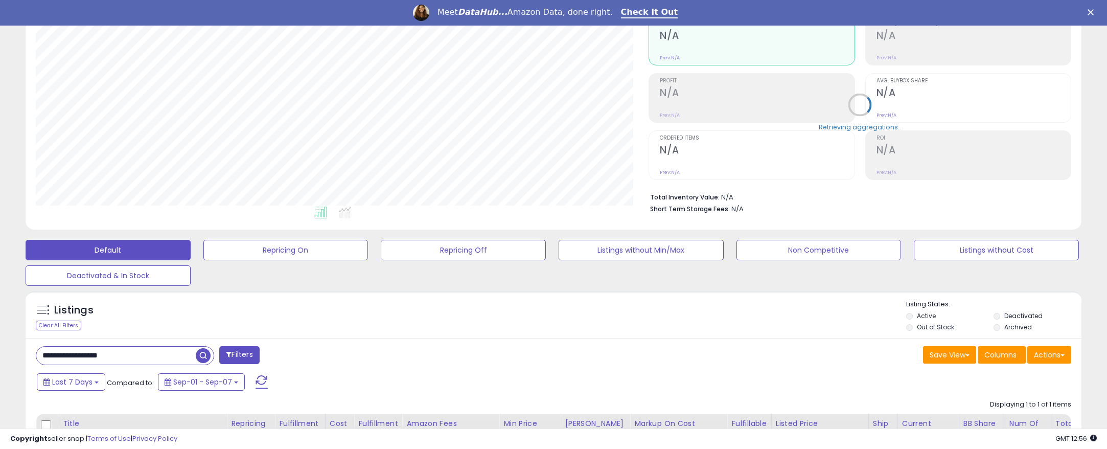 The width and height of the screenshot is (1107, 449). I want to click on span: Compared to:, so click(130, 382).